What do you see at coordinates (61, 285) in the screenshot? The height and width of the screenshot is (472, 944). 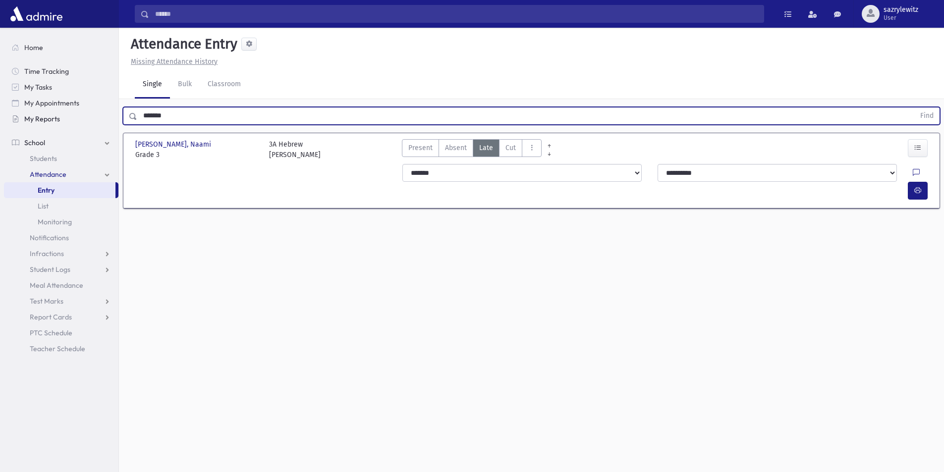 I see `a: Meal Attendance` at bounding box center [61, 285].